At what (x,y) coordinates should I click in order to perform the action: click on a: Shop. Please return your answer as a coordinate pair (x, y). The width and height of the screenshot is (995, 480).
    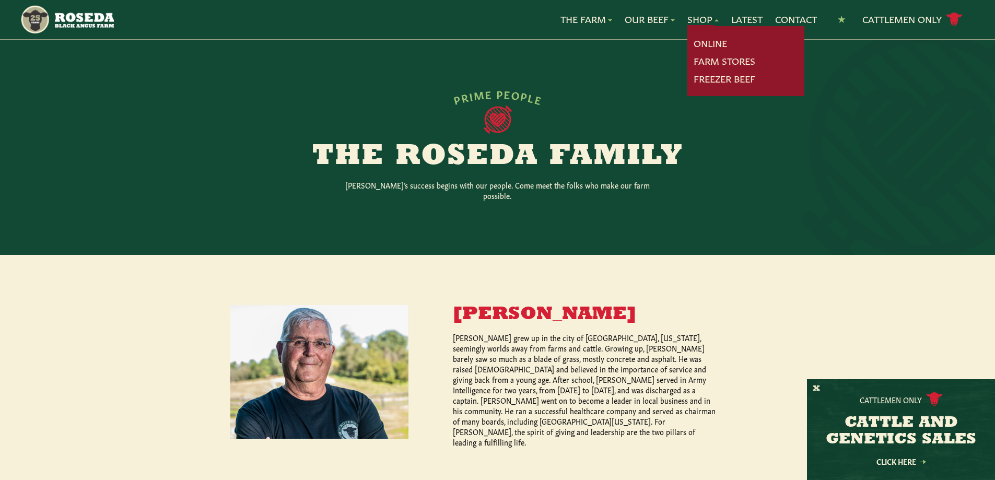
    Looking at the image, I should click on (703, 19).